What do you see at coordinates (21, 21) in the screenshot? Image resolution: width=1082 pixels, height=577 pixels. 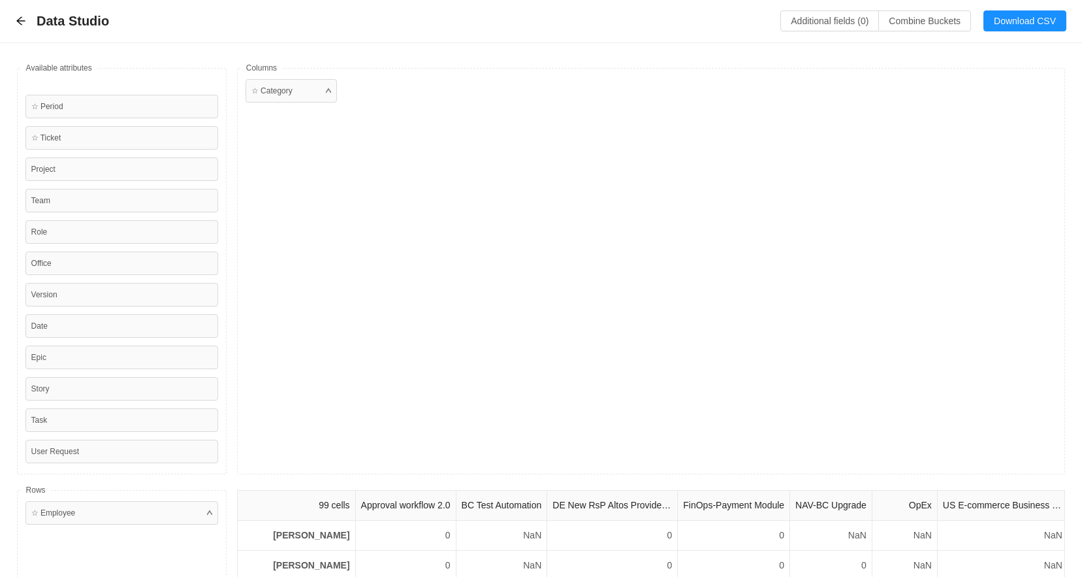 I see `div: Back` at bounding box center [21, 21].